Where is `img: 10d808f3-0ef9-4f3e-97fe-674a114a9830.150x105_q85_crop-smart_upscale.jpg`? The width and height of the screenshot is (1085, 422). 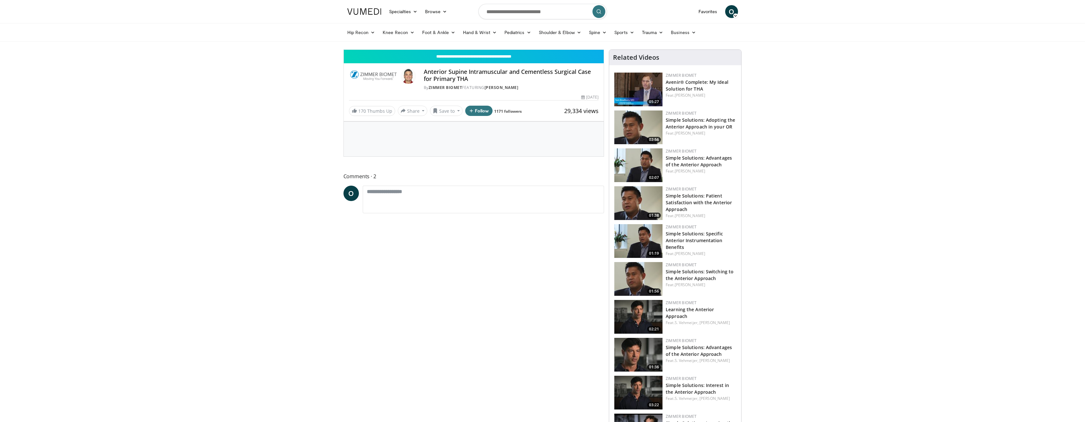 img: 10d808f3-0ef9-4f3e-97fe-674a114a9830.150x105_q85_crop-smart_upscale.jpg is located at coordinates (638, 127).